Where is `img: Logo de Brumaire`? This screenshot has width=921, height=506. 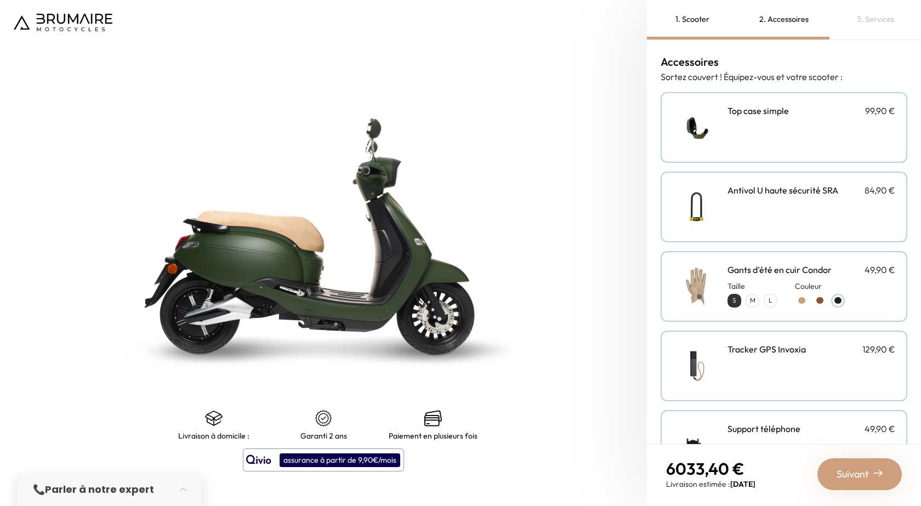 img: Logo de Brumaire is located at coordinates (63, 22).